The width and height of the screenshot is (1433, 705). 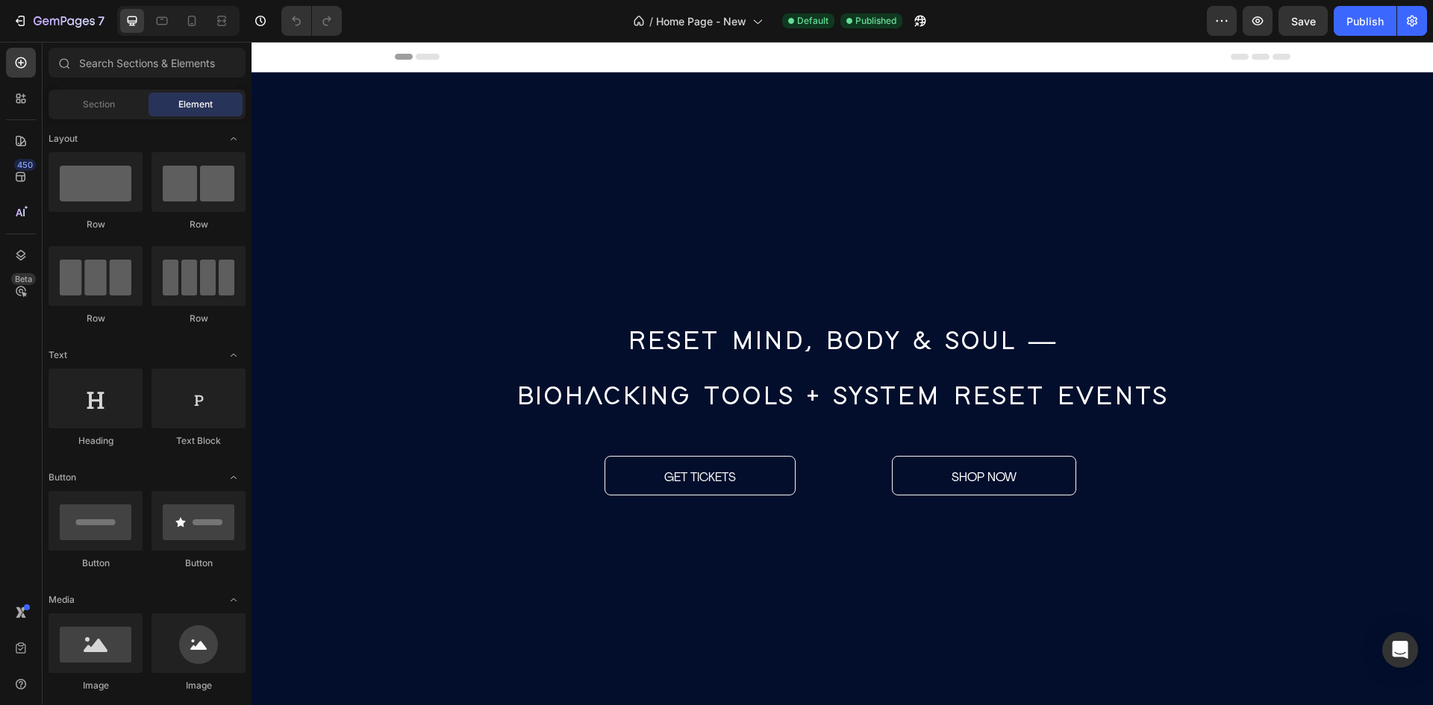 What do you see at coordinates (1303, 21) in the screenshot?
I see `button: Save` at bounding box center [1303, 21].